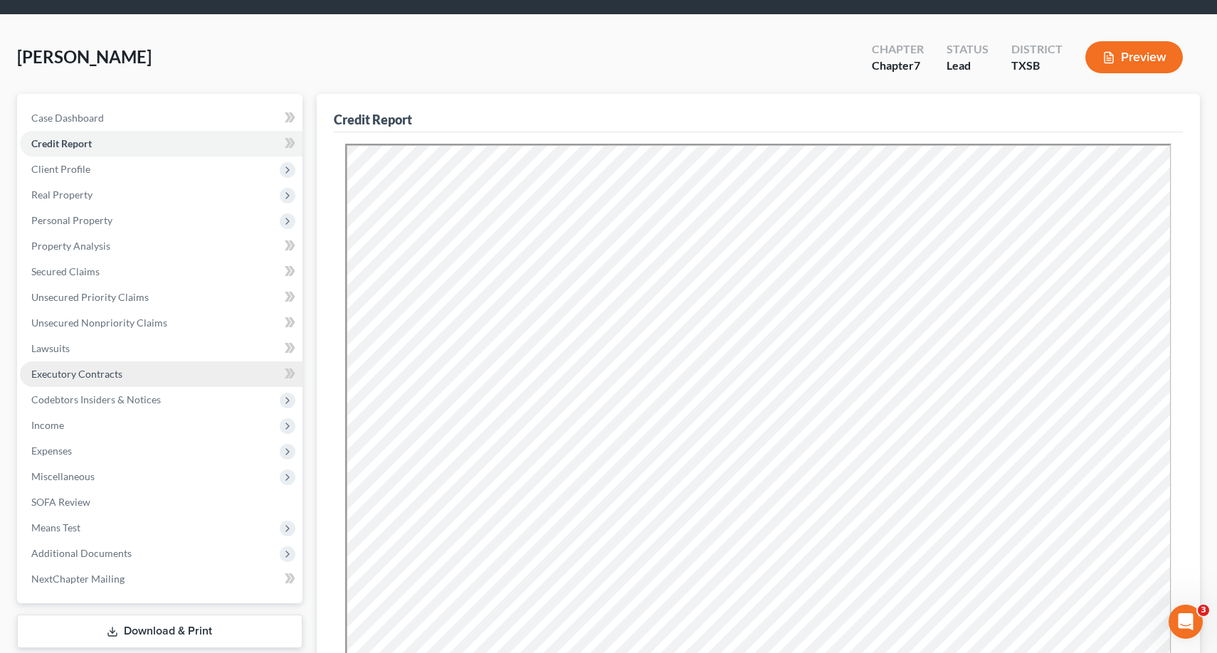 The image size is (1217, 653). What do you see at coordinates (967, 65) in the screenshot?
I see `div: Lead` at bounding box center [967, 65].